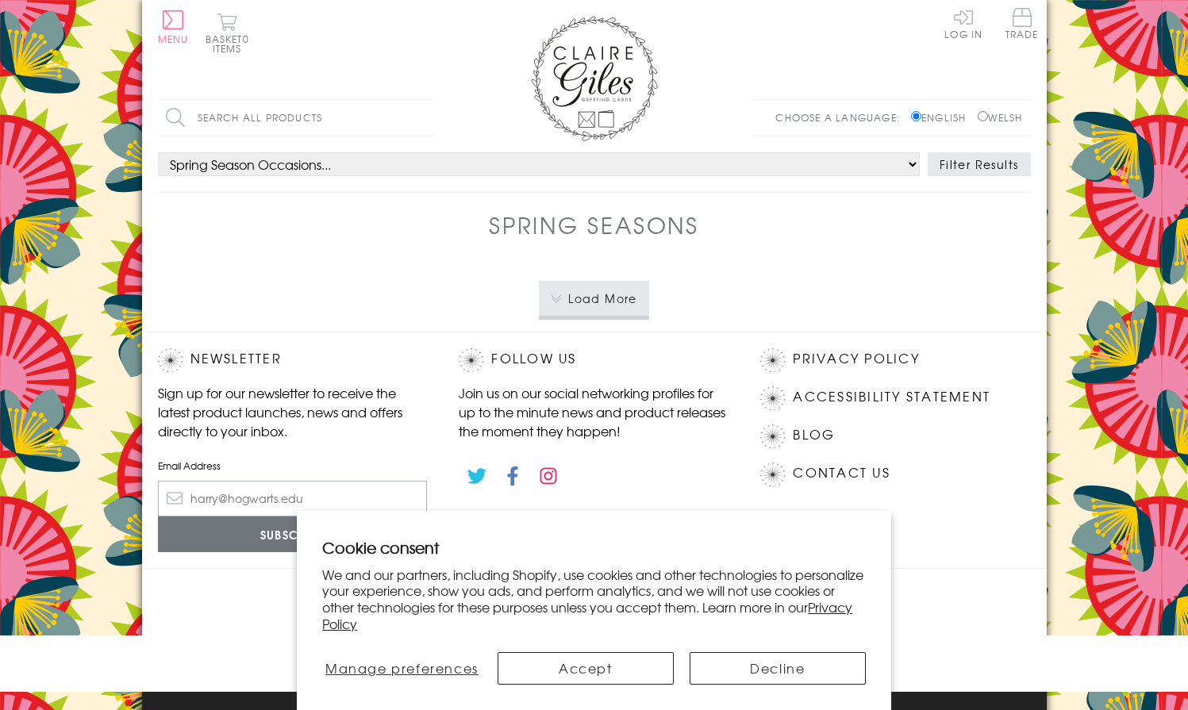 Image resolution: width=1188 pixels, height=710 pixels. What do you see at coordinates (594, 79) in the screenshot?
I see `img: Claire Giles Greetings Cards` at bounding box center [594, 79].